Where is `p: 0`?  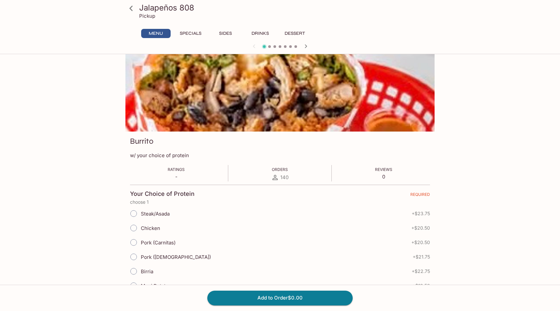
p: 0 is located at coordinates (384, 176).